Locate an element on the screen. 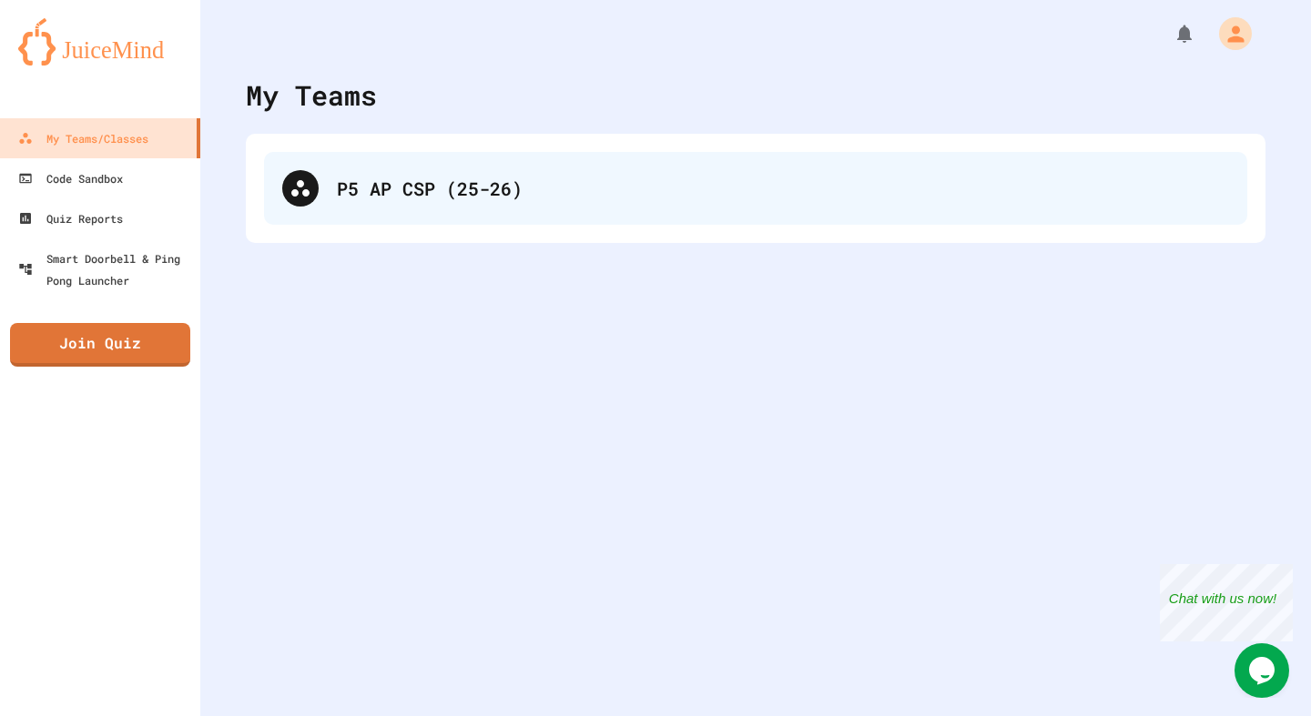  div: Smart Doorbell & Ping Pong Launcher is located at coordinates (106, 269).